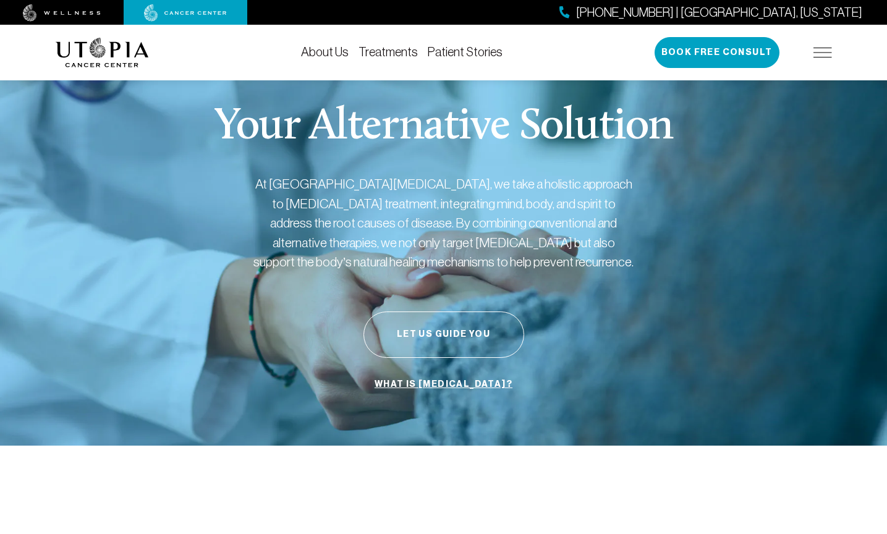 Image resolution: width=887 pixels, height=534 pixels. Describe the element at coordinates (185, 13) in the screenshot. I see `img: cancer center` at that location.